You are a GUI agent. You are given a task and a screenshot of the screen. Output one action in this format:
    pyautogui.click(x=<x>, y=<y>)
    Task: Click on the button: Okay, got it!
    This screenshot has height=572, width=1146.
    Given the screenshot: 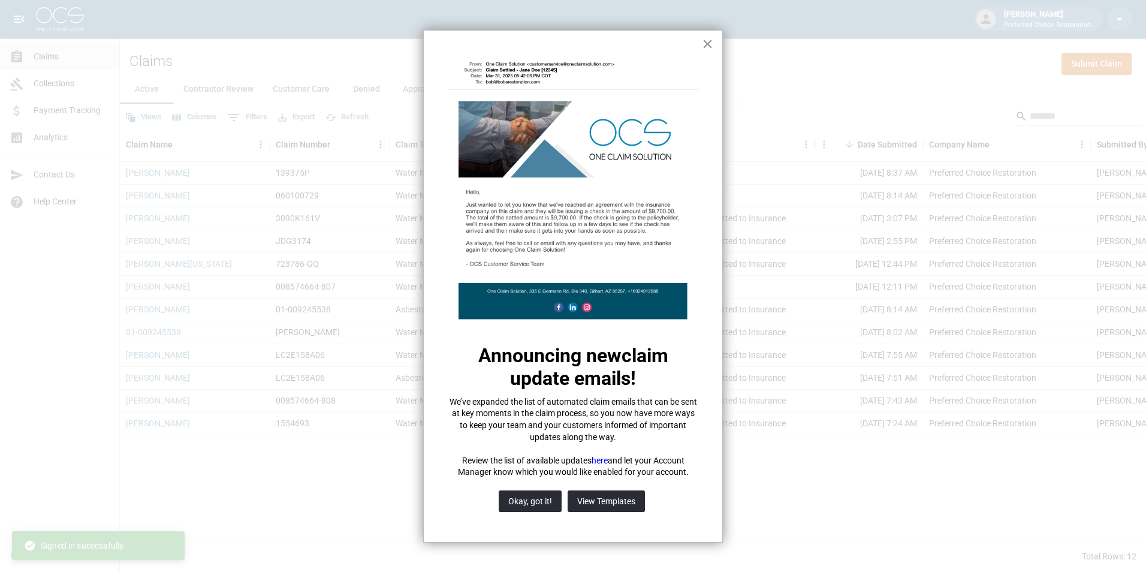 What is the action you would take?
    pyautogui.click(x=530, y=501)
    